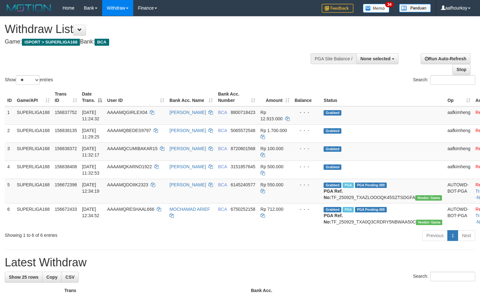 The width and height of the screenshot is (480, 293). What do you see at coordinates (243, 185) in the screenshot?
I see `span: Copy 6145240577 to clipboard` at bounding box center [243, 185].